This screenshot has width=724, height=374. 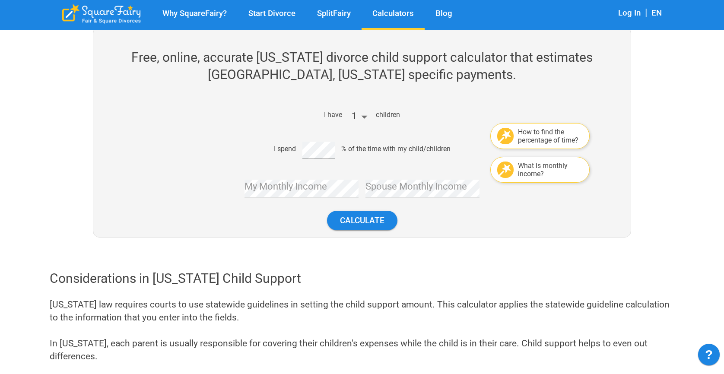 I want to click on a: Start Divorce, so click(x=272, y=13).